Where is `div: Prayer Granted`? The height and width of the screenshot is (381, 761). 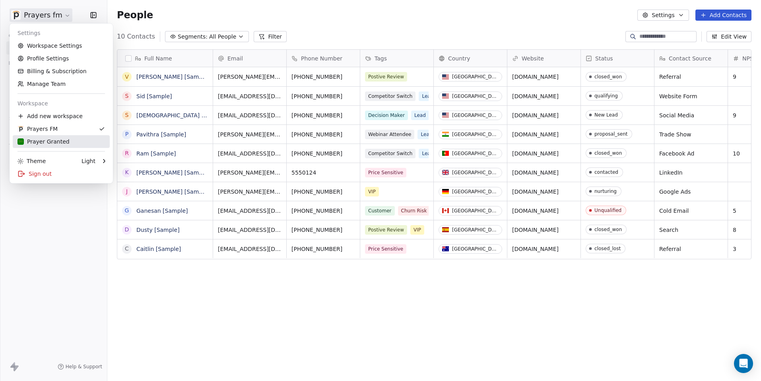
div: Prayer Granted is located at coordinates (43, 142).